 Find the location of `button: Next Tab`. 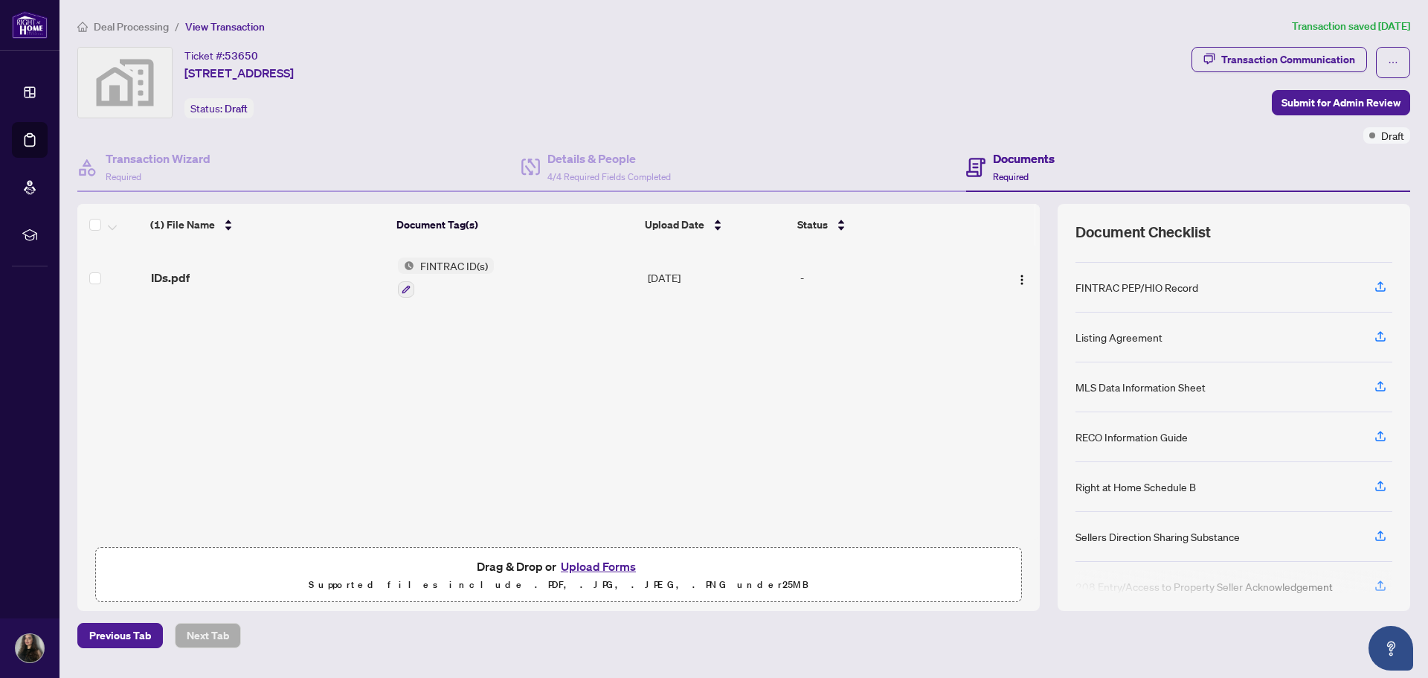

button: Next Tab is located at coordinates (208, 635).